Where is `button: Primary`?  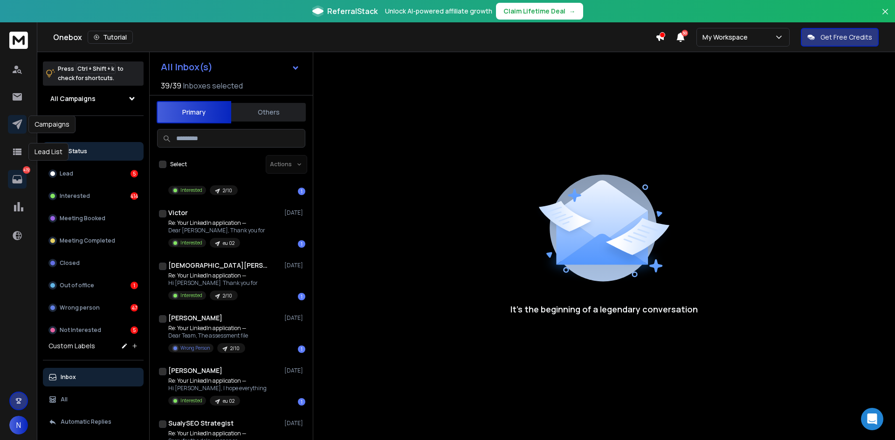
button: Primary is located at coordinates (194, 112).